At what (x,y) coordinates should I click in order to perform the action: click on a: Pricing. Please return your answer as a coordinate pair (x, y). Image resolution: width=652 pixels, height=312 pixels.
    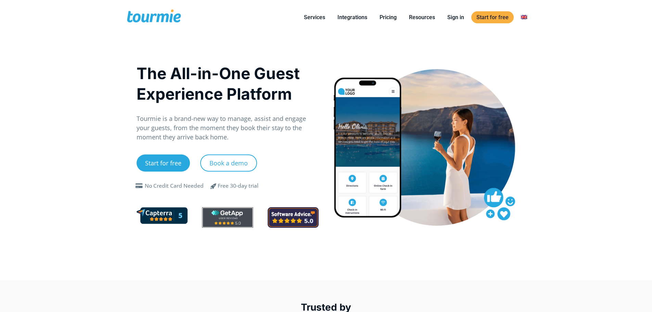
    Looking at the image, I should click on (388, 17).